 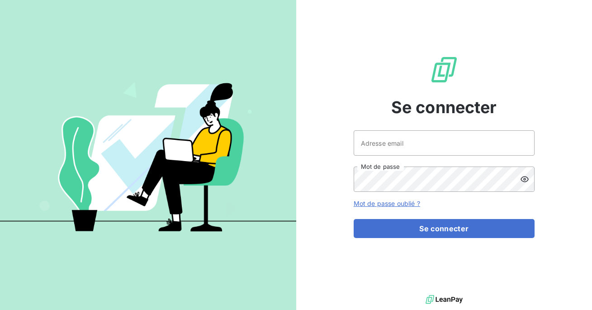 I want to click on input: placeholder, so click(x=444, y=143).